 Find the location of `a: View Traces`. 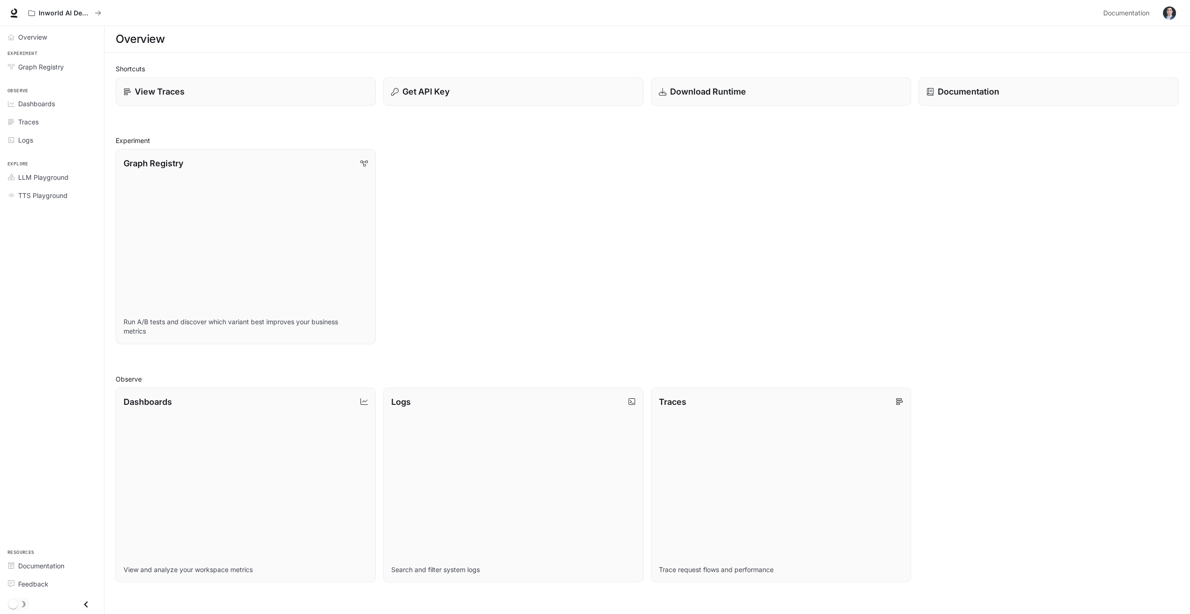

a: View Traces is located at coordinates (246, 91).